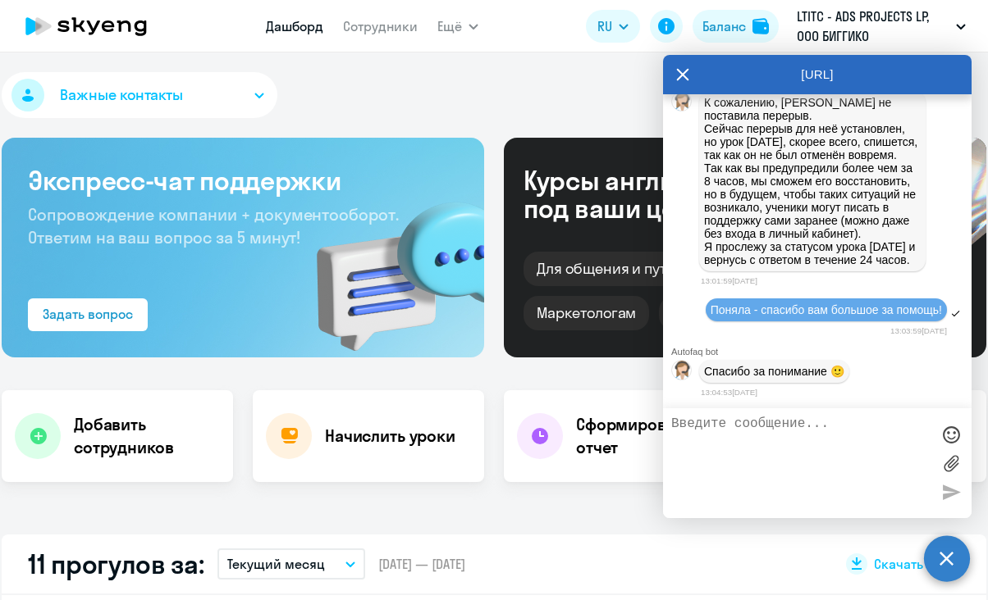  Describe the element at coordinates (121, 95) in the screenshot. I see `span: Важные контакты` at that location.